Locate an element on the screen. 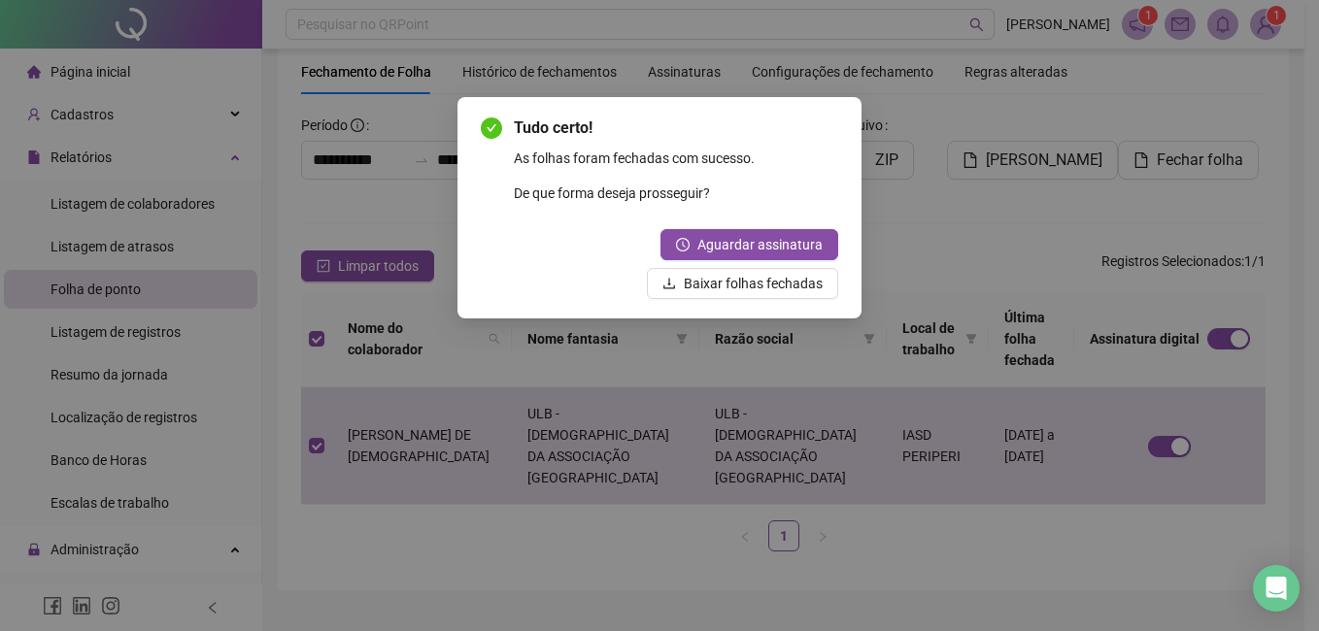  span: download is located at coordinates (669, 284).